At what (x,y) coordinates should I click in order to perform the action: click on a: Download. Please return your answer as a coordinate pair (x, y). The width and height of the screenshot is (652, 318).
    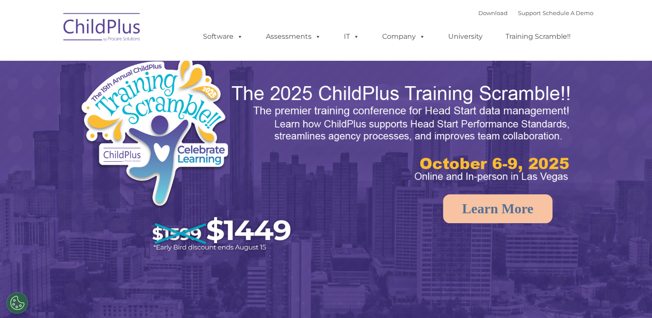
    Looking at the image, I should click on (493, 13).